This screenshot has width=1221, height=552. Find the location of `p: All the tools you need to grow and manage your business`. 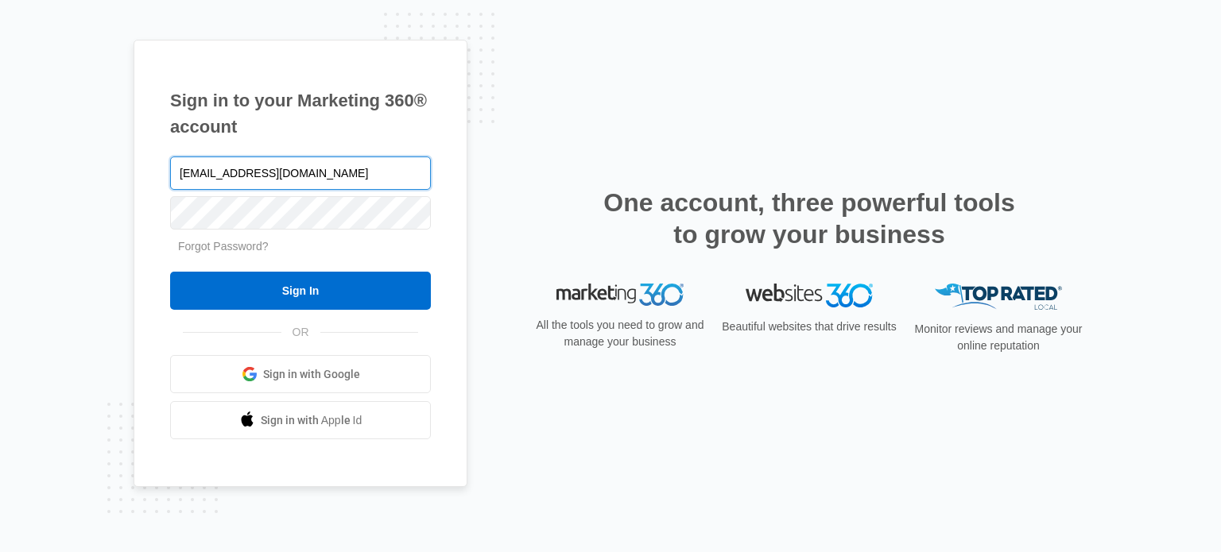

p: All the tools you need to grow and manage your business is located at coordinates (620, 334).